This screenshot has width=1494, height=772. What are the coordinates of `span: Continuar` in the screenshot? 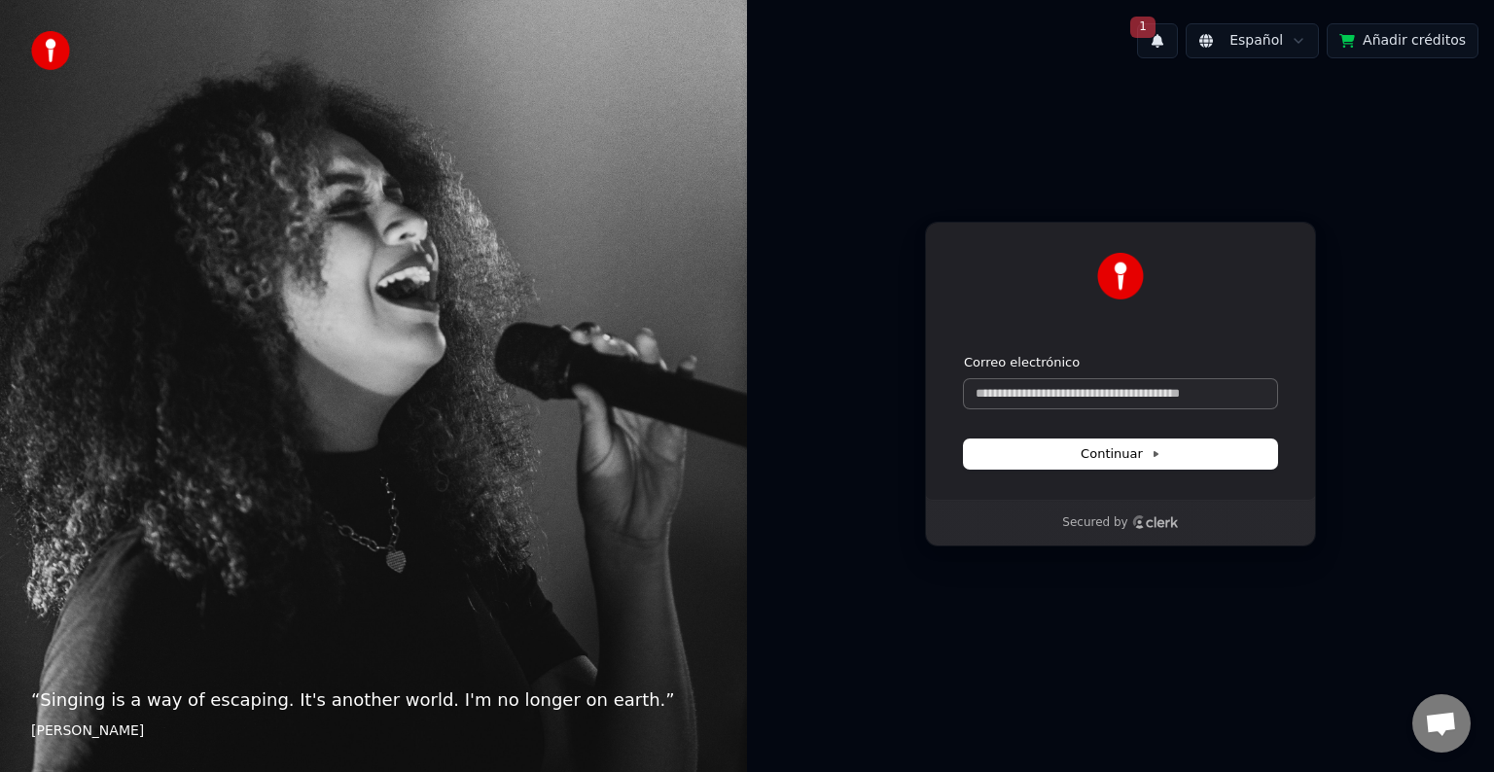 It's located at (1121, 454).